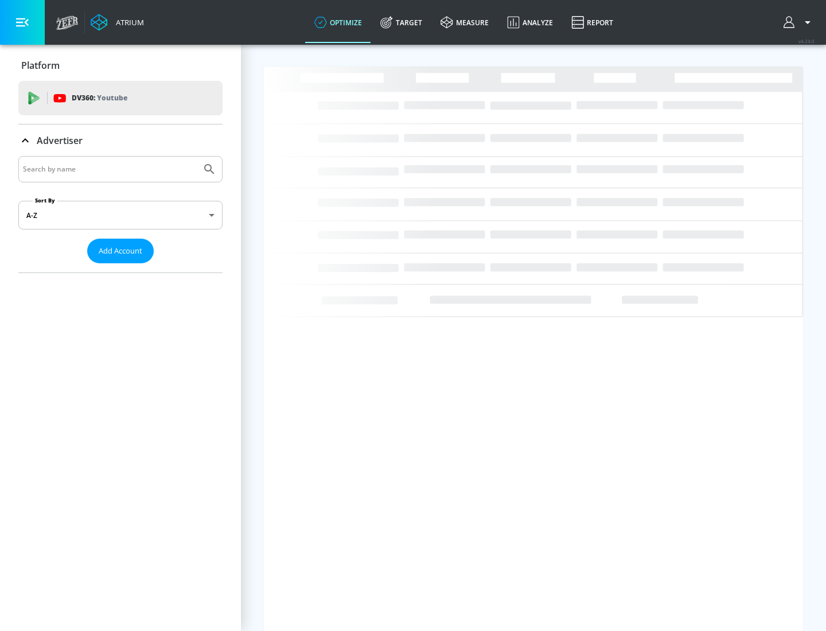 Image resolution: width=826 pixels, height=631 pixels. What do you see at coordinates (127, 22) in the screenshot?
I see `div: Atrium` at bounding box center [127, 22].